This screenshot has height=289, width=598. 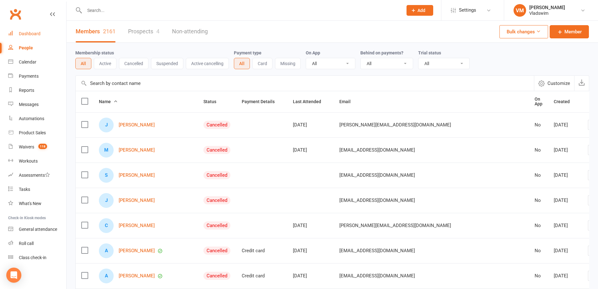 I want to click on div: 4, so click(x=158, y=31).